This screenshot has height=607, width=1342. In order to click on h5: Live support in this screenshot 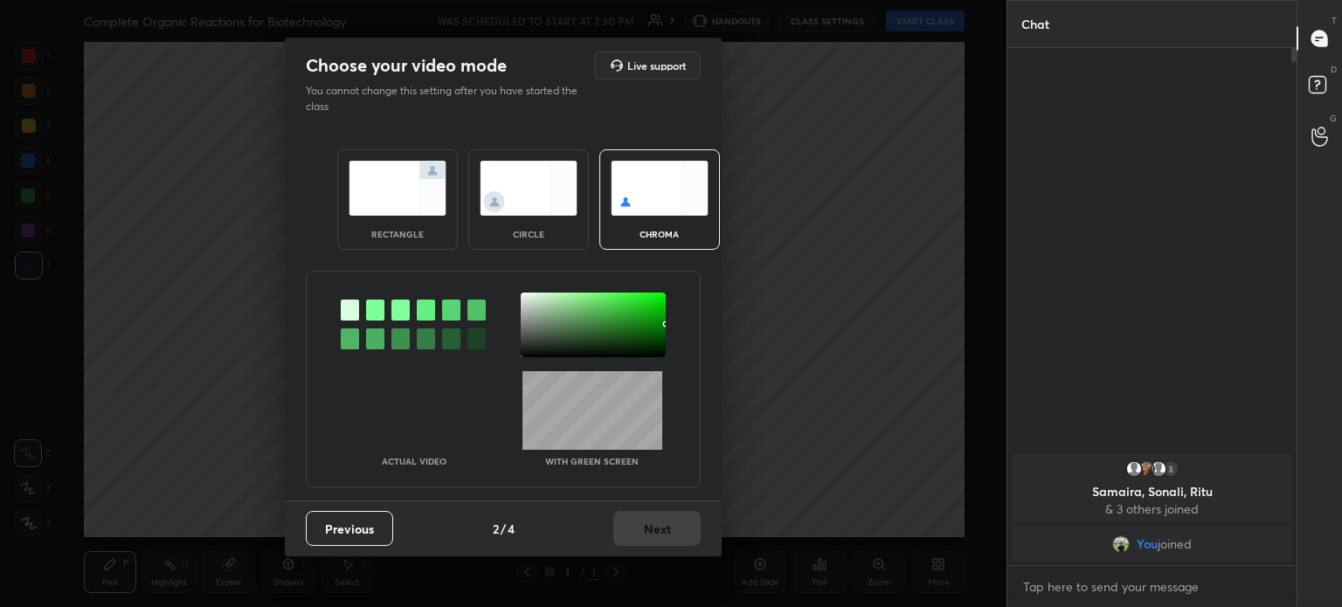, I will do `click(656, 66)`.